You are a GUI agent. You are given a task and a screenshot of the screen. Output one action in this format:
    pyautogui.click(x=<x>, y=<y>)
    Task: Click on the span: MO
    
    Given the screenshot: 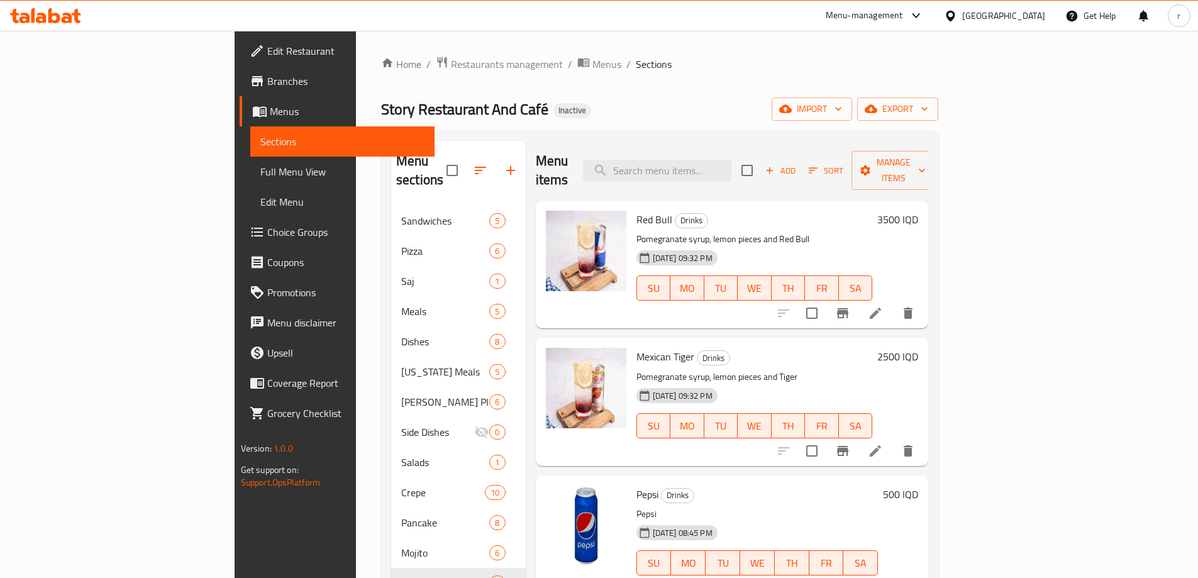 What is the action you would take?
    pyautogui.click(x=688, y=563)
    